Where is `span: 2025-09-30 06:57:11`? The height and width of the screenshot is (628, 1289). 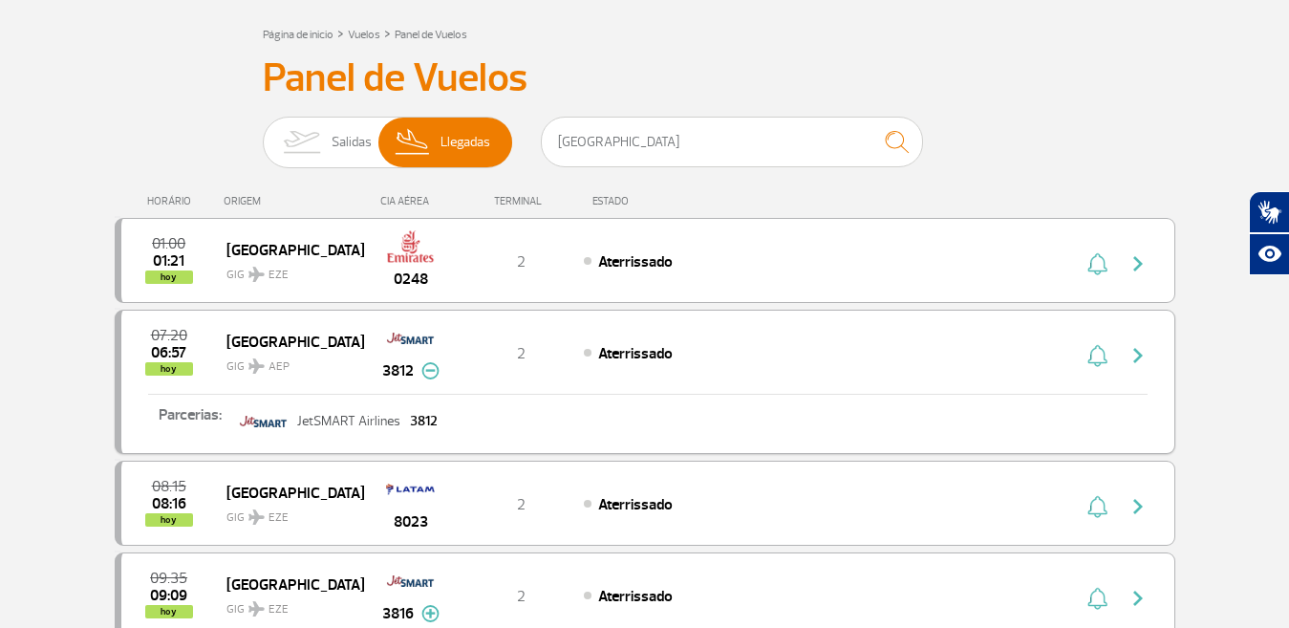 span: 2025-09-30 06:57:11 is located at coordinates (168, 352).